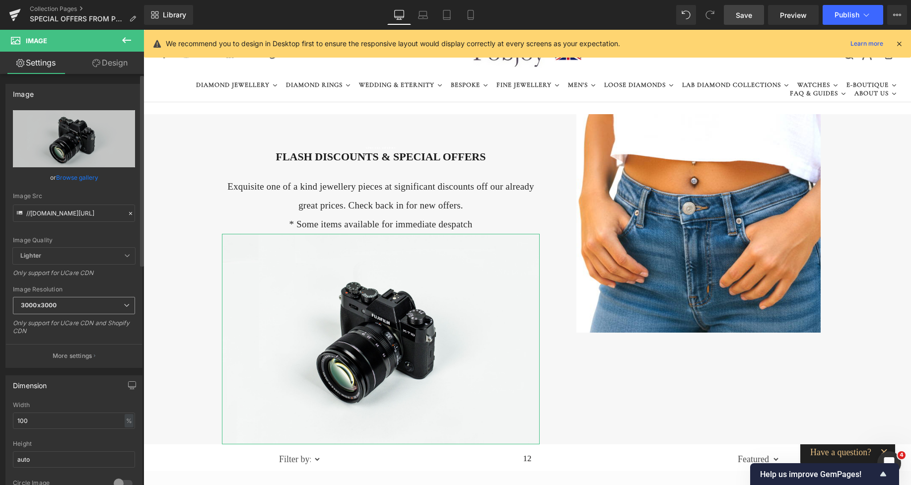  Describe the element at coordinates (471, 15) in the screenshot. I see `a: Mobile` at that location.